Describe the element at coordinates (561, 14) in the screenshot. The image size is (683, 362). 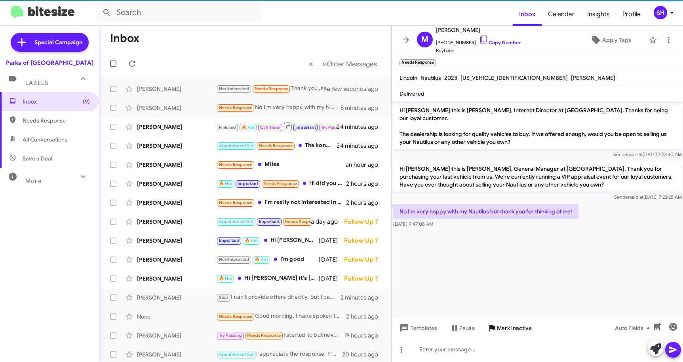
I see `span: Calendar` at that location.